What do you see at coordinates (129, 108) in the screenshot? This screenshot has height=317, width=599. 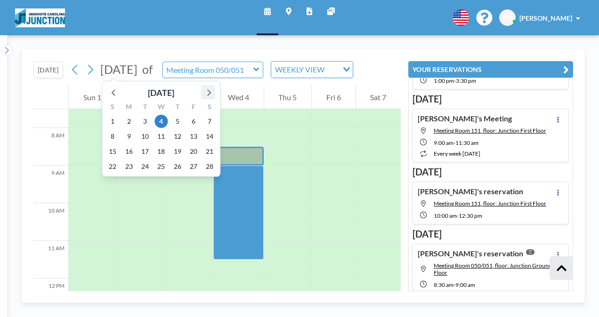 I see `div: M` at bounding box center [129, 108].